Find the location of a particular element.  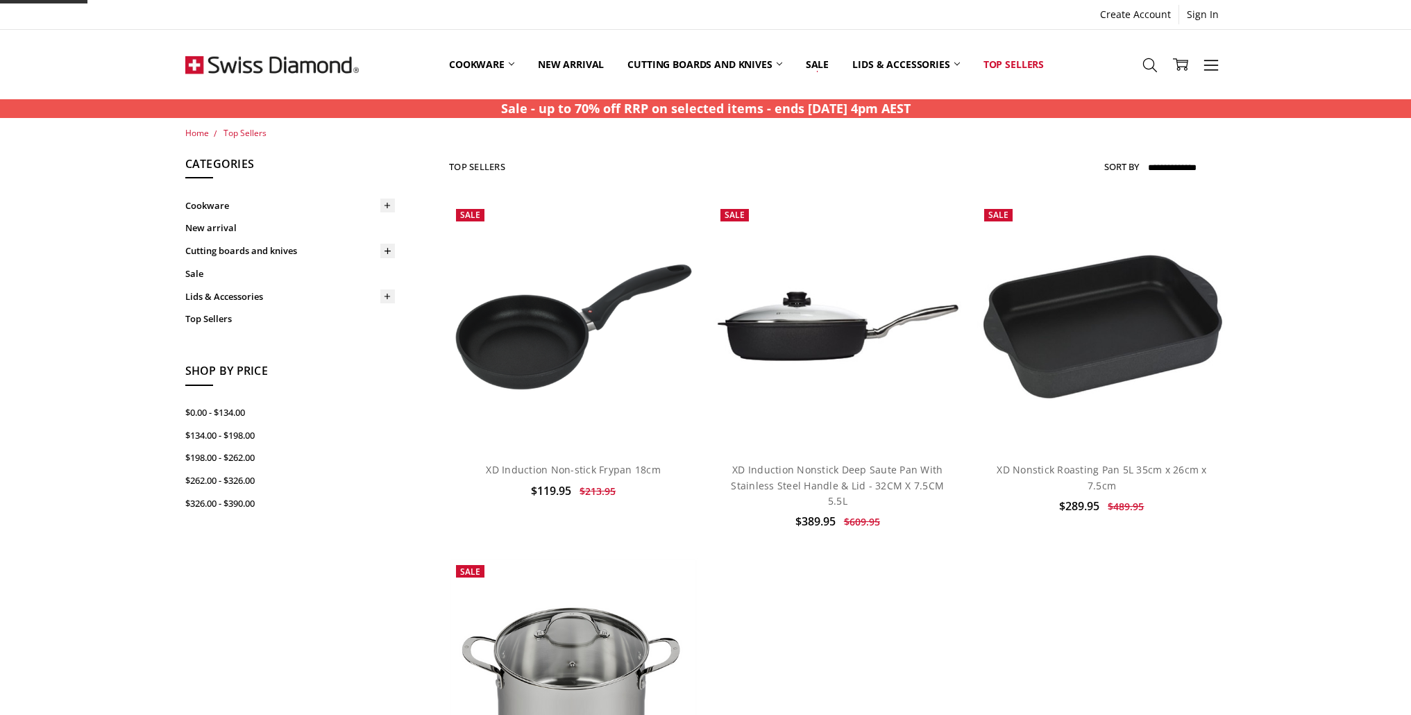

a: Create Account is located at coordinates (1135, 15).